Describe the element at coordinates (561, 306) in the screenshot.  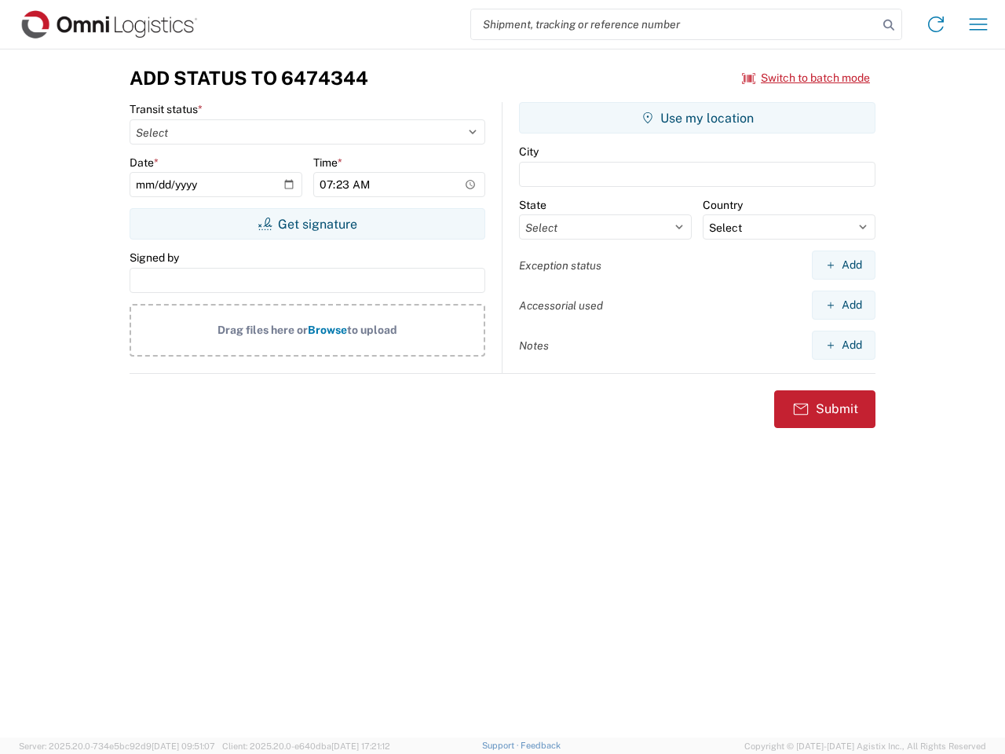
I see `label: Accessorial used` at that location.